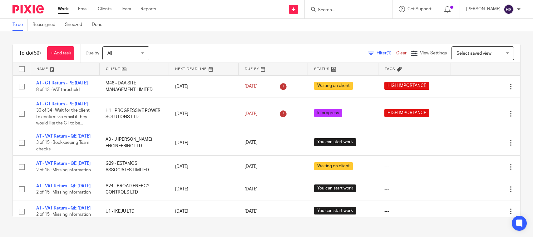  What do you see at coordinates (76, 25) in the screenshot?
I see `a: Snoozed` at bounding box center [76, 25].